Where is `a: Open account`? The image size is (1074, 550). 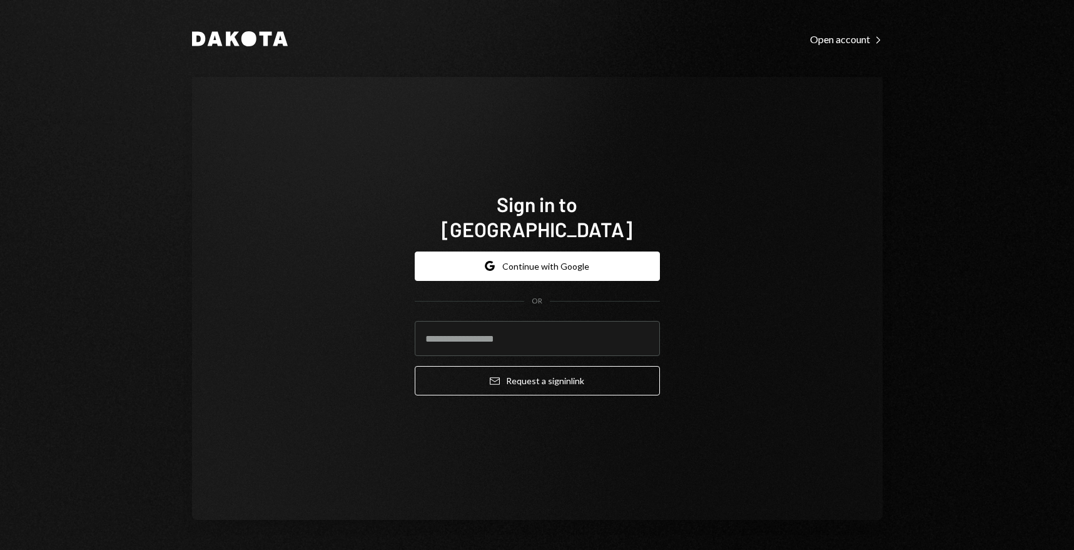
a: Open account is located at coordinates (846, 39).